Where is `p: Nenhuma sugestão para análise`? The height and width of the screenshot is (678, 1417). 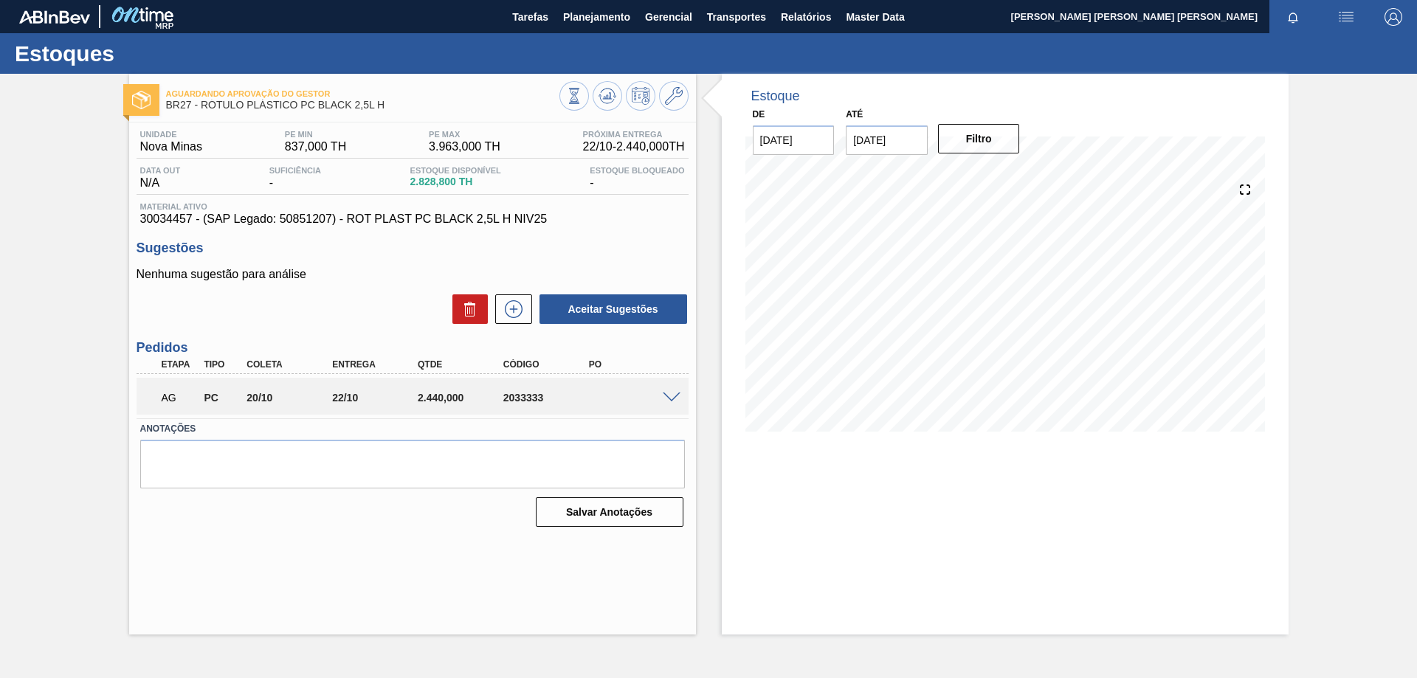
p: Nenhuma sugestão para análise is located at coordinates (413, 275).